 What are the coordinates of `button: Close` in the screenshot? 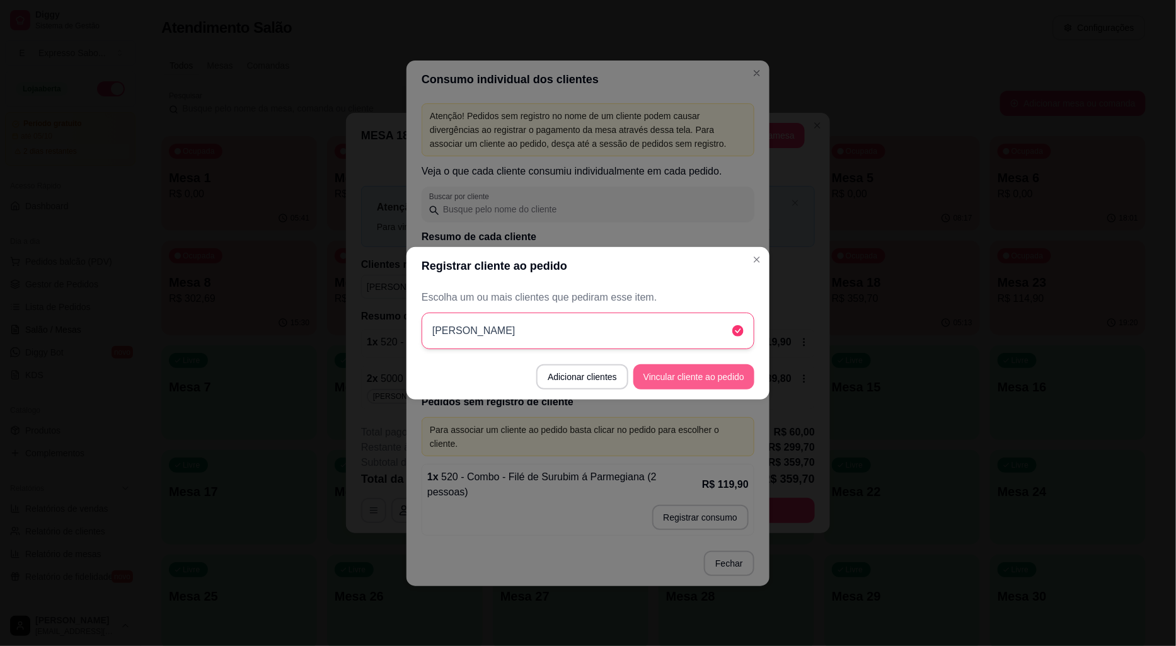 It's located at (757, 260).